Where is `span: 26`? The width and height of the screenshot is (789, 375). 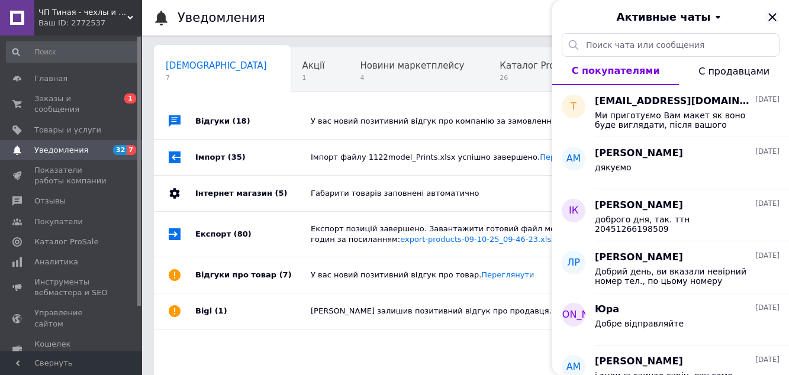 span: 26 is located at coordinates (536, 78).